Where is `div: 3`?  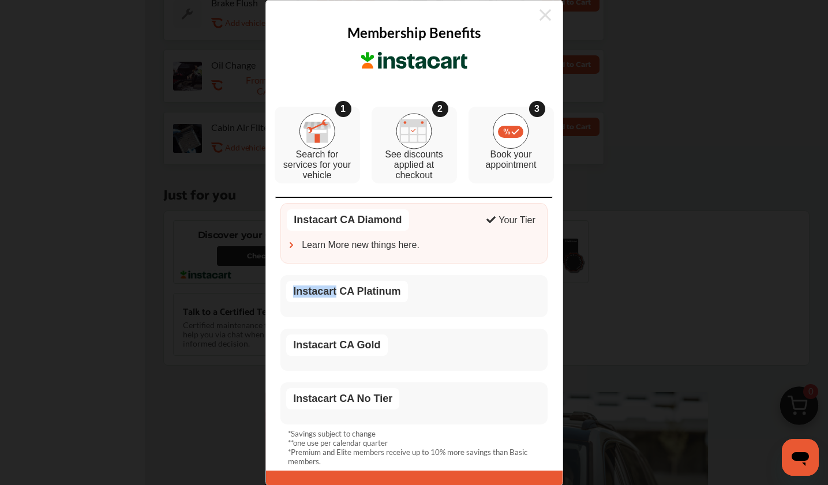 div: 3 is located at coordinates (537, 110).